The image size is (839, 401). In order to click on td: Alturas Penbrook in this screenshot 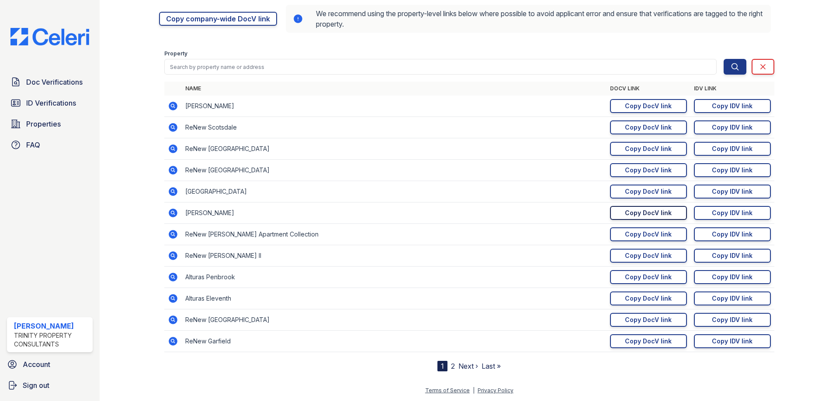, I will do `click(394, 277)`.